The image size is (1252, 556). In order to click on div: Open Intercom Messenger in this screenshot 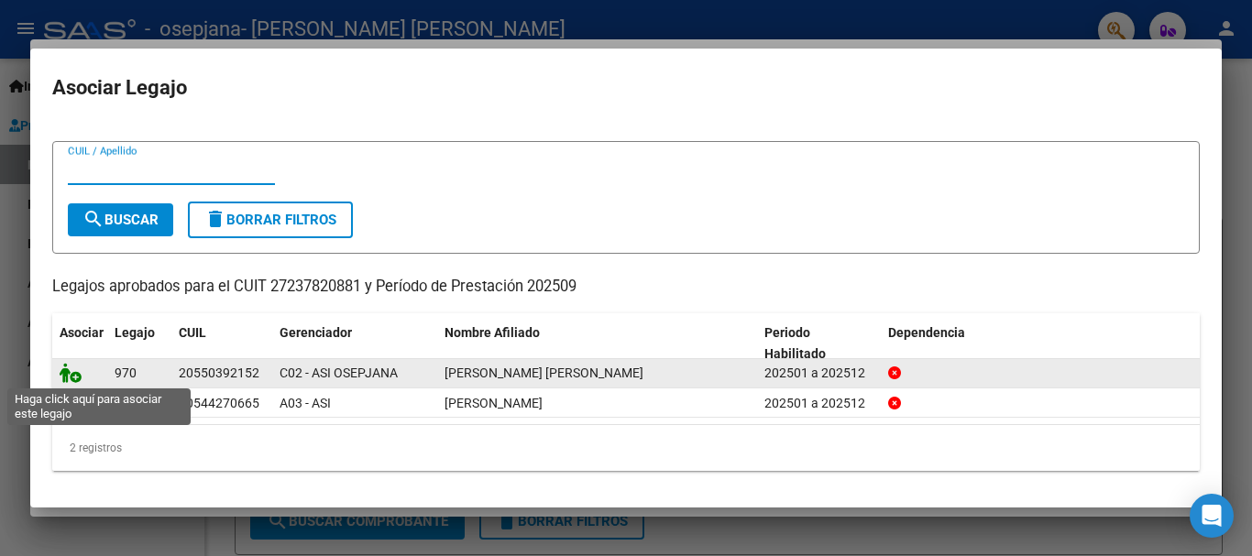, I will do `click(1211, 516)`.